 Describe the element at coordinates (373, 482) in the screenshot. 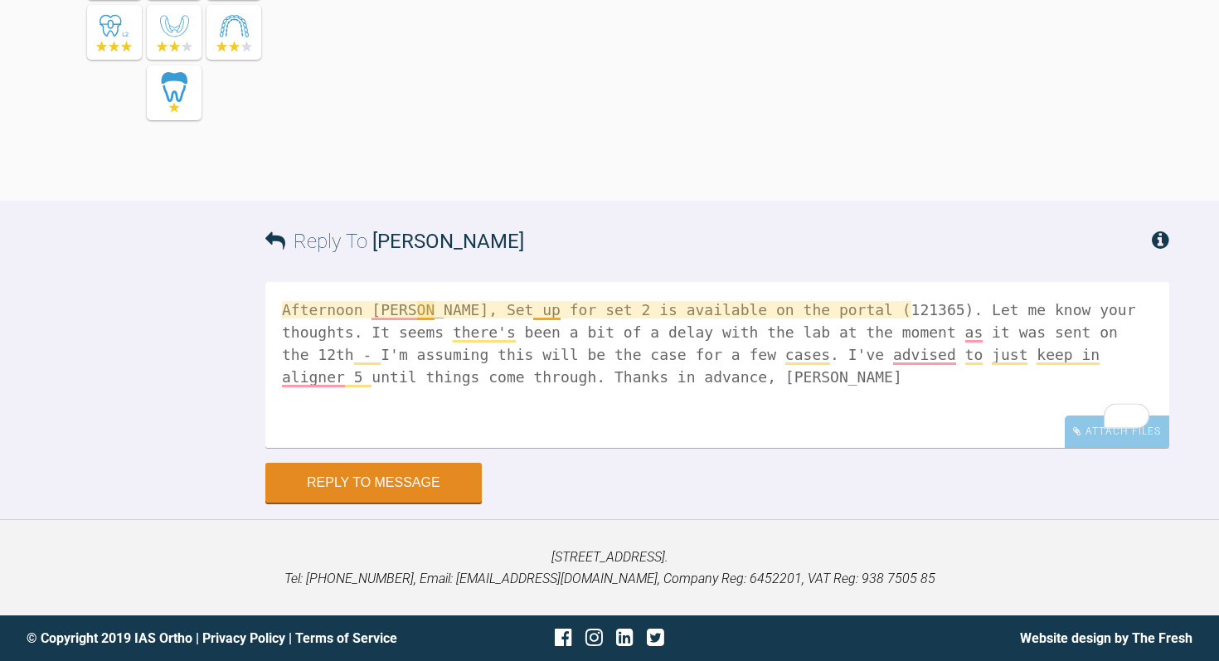

I see `button: Reply to Message` at that location.